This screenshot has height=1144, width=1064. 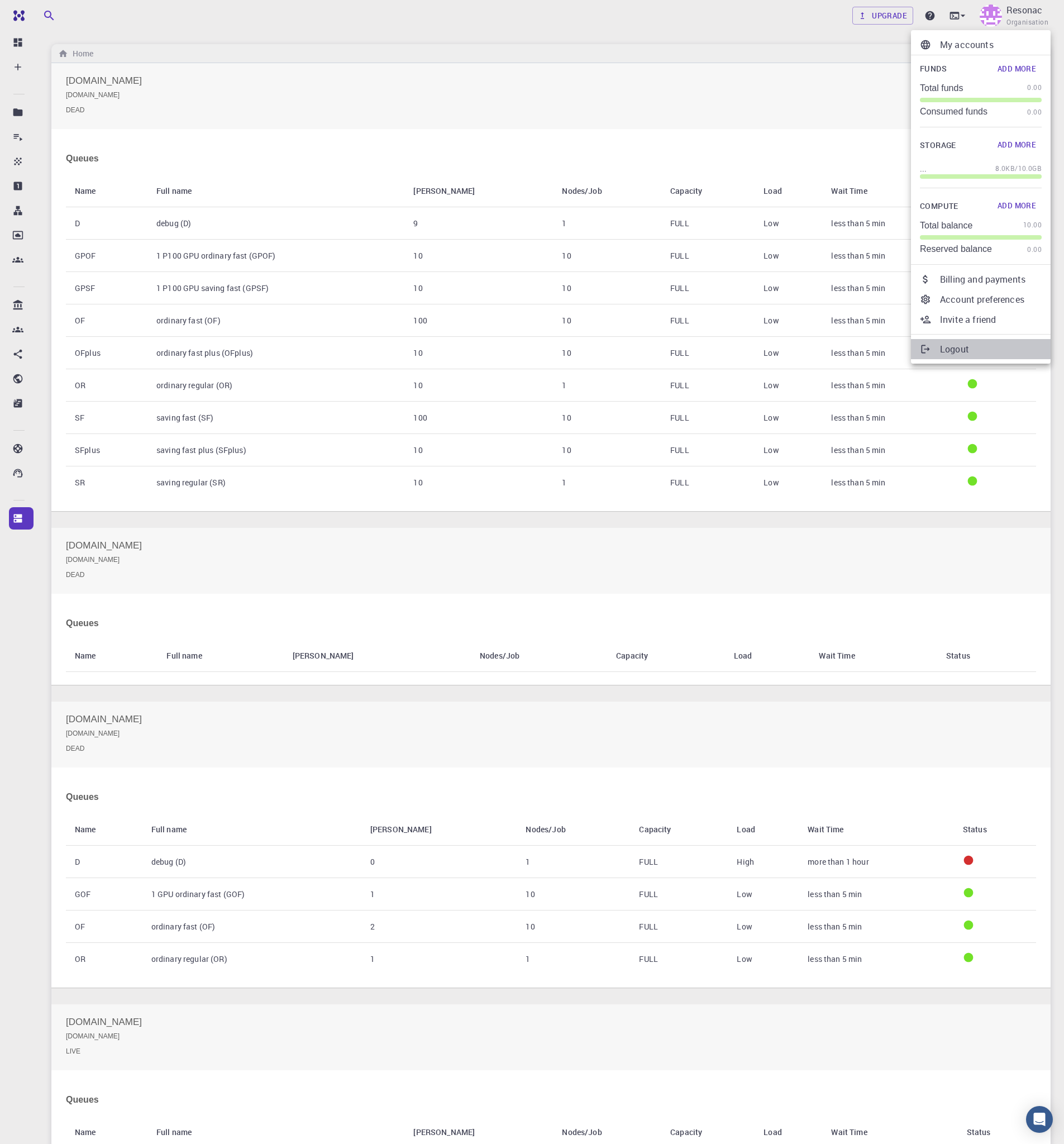 What do you see at coordinates (1005, 169) in the screenshot?
I see `span: 8.0KB` at bounding box center [1005, 169].